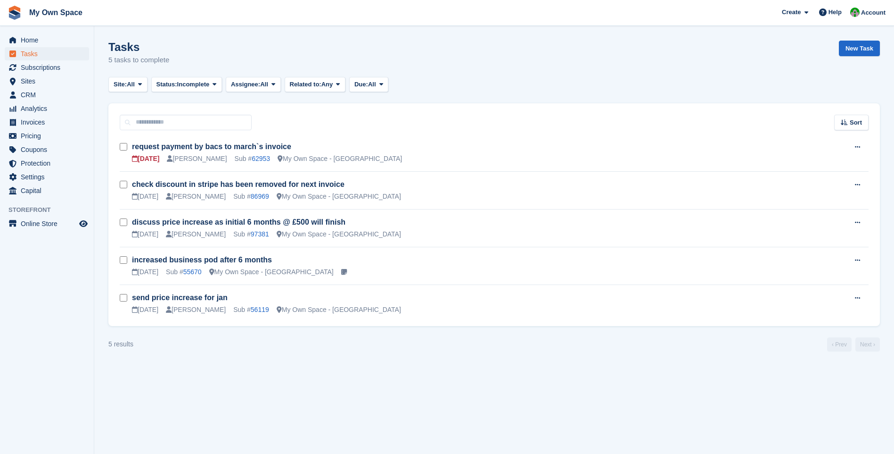 The width and height of the screenshot is (894, 454). I want to click on a: 86969, so click(260, 196).